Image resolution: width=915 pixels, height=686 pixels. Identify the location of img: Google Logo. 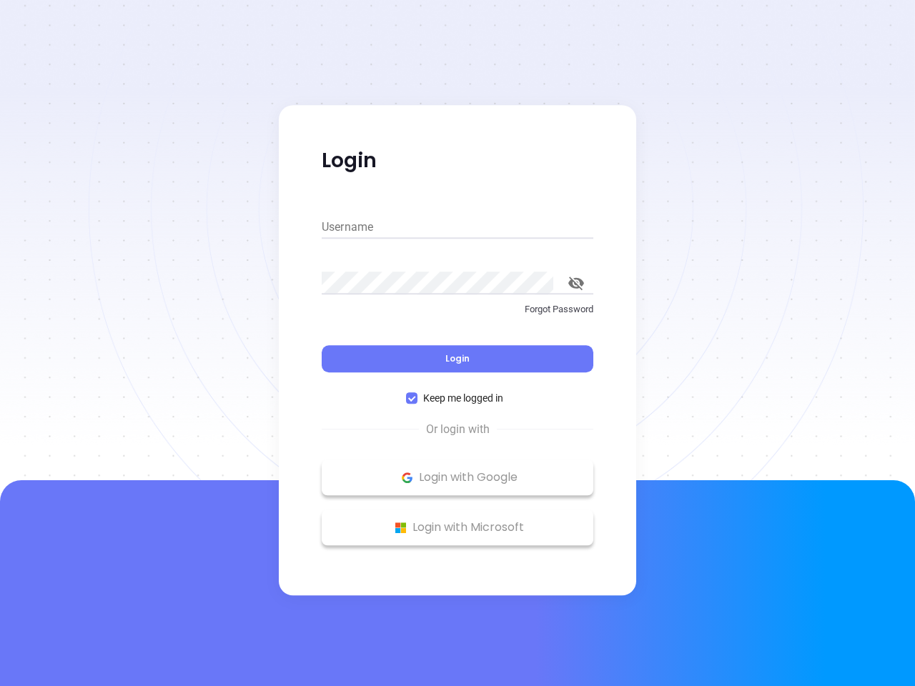
(407, 477).